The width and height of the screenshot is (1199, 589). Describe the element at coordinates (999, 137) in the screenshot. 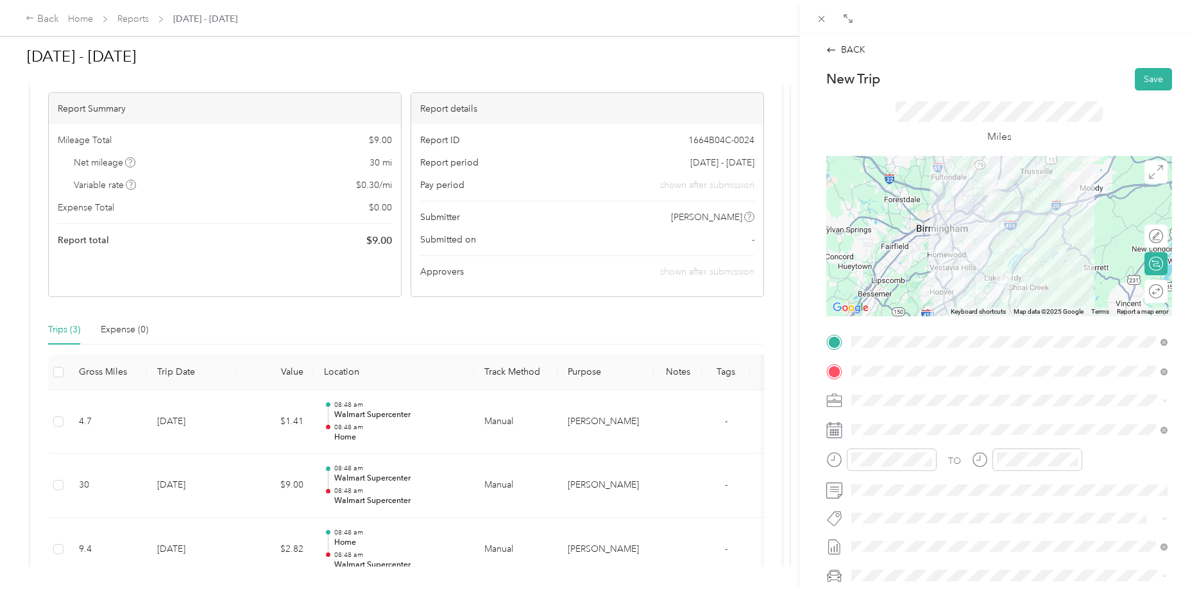

I see `p: Miles` at that location.